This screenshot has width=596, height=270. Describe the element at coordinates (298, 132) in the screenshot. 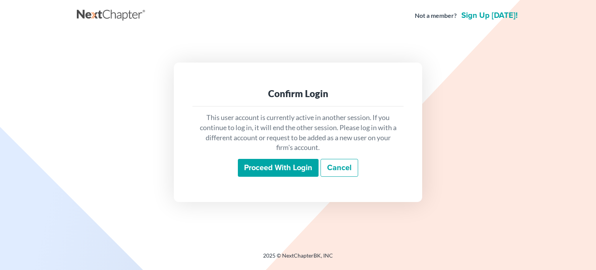

I see `p: This user account is currently active in another session. If you continue to log in, it will end ...` at that location.